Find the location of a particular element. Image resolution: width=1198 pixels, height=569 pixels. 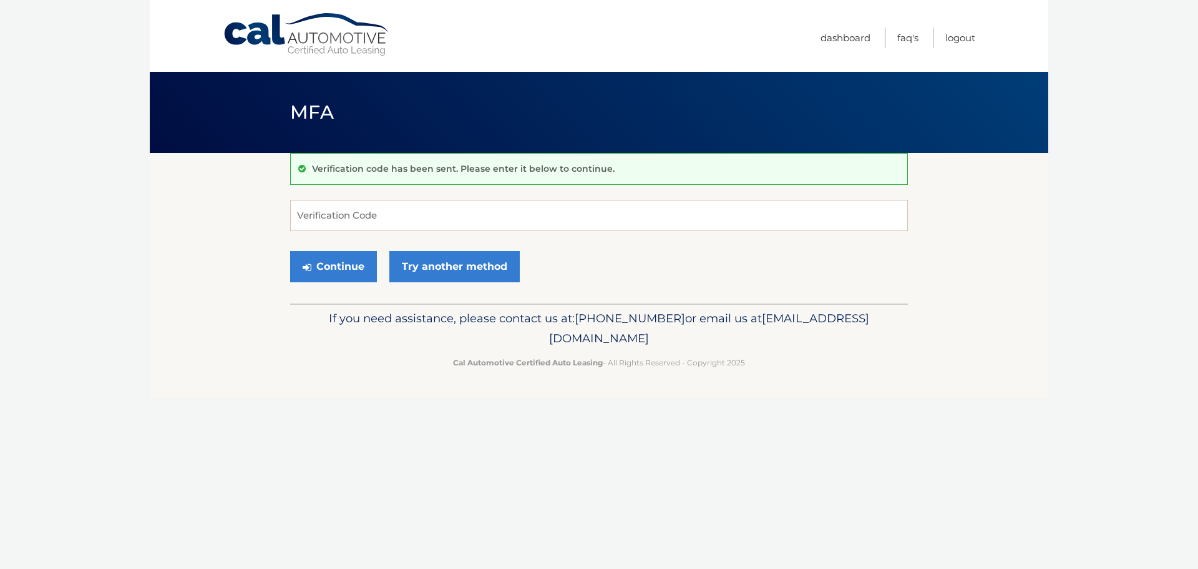

input: Verification Code is located at coordinates (599, 215).